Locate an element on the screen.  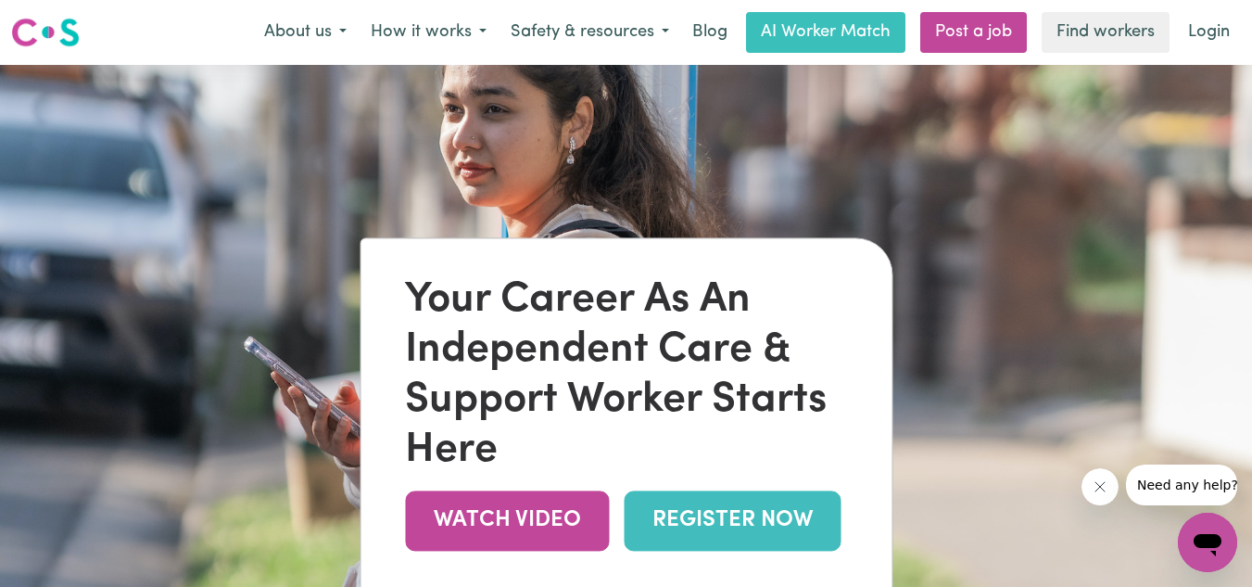
span: Need any help? is located at coordinates (61, 20).